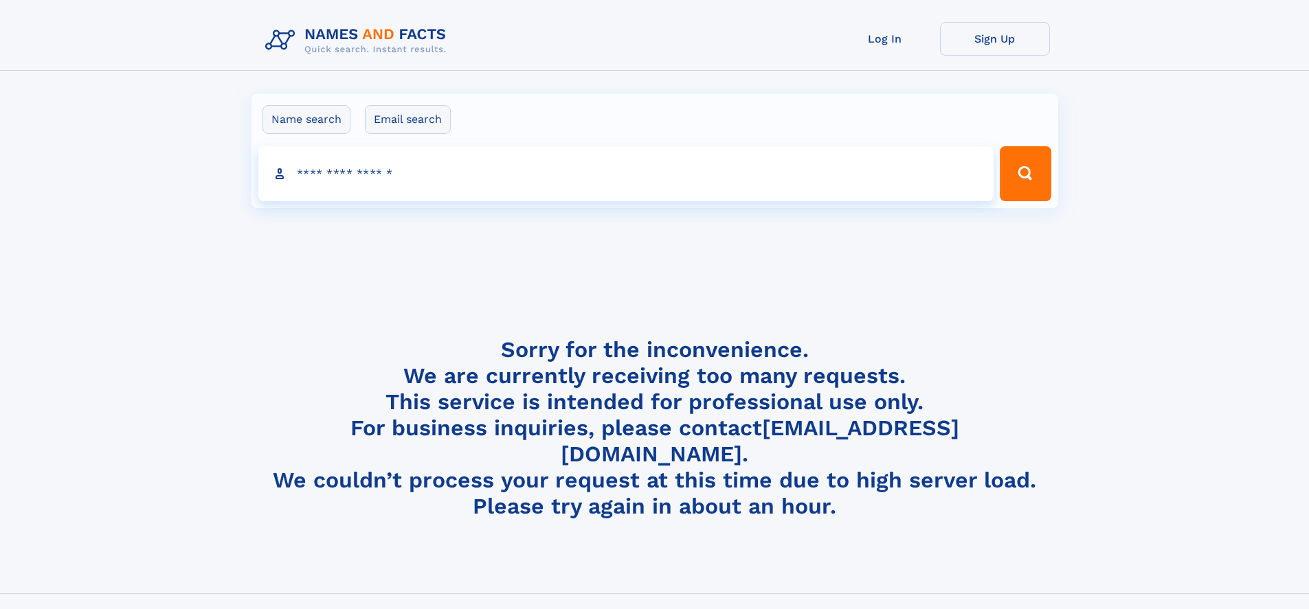 The image size is (1309, 609). What do you see at coordinates (655, 428) in the screenshot?
I see `h4: Sorry for the inconvenience. We are currently receiving too many requests. This service is intend...` at bounding box center [655, 428].